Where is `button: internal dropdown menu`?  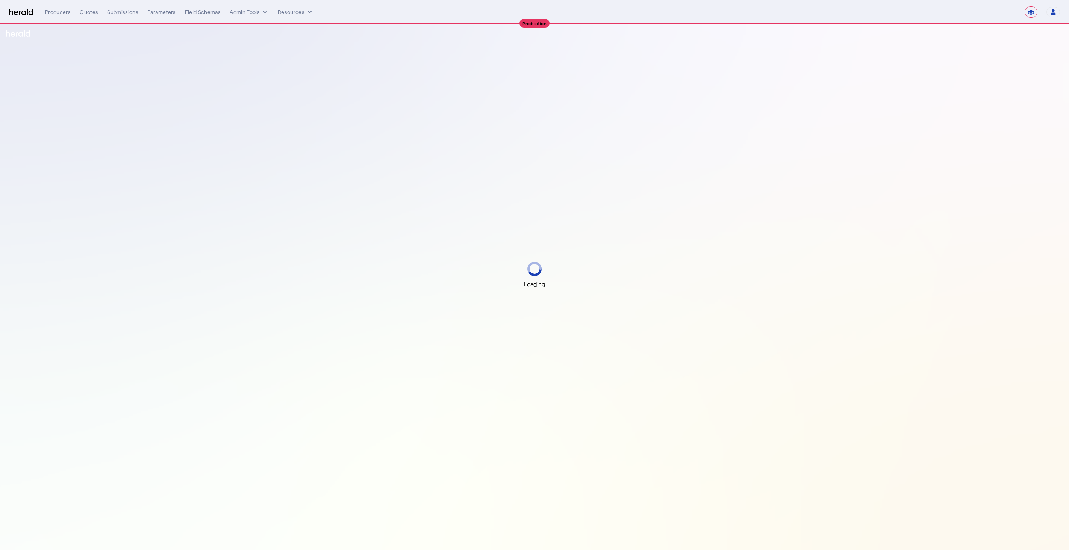 button: internal dropdown menu is located at coordinates (249, 12).